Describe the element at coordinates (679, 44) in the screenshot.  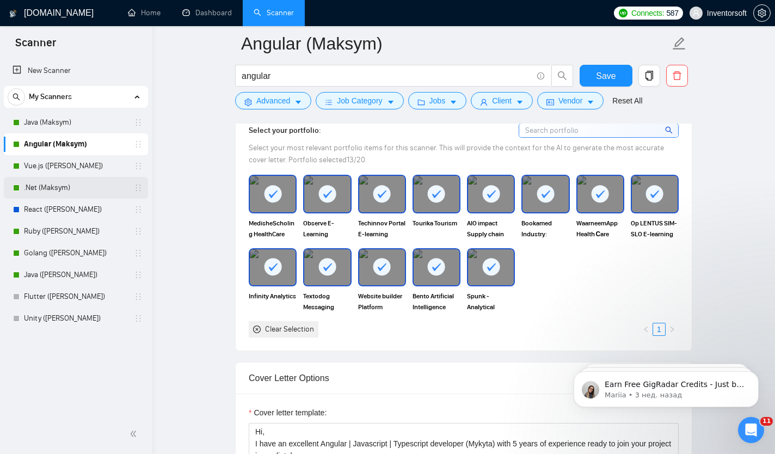
I see `span: edit` at that location.